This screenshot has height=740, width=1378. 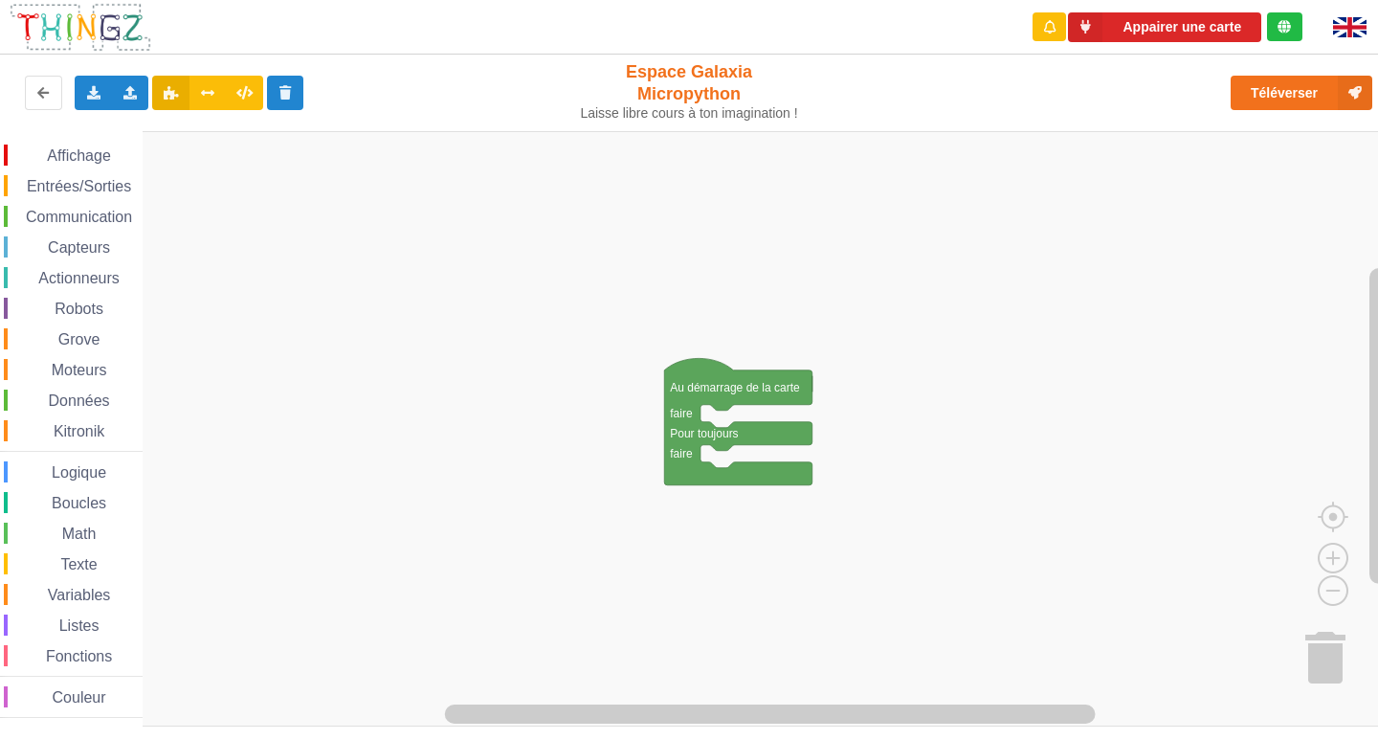 What do you see at coordinates (79, 697) in the screenshot?
I see `span: Couleur` at bounding box center [79, 697].